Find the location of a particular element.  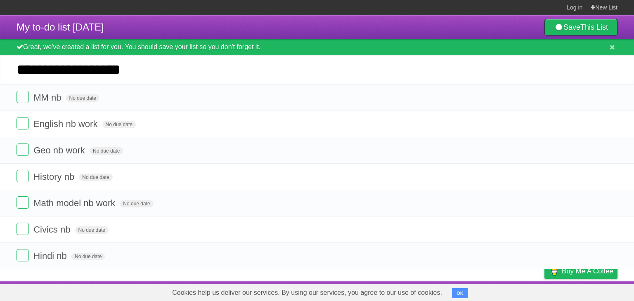

button: OK is located at coordinates (460, 294).